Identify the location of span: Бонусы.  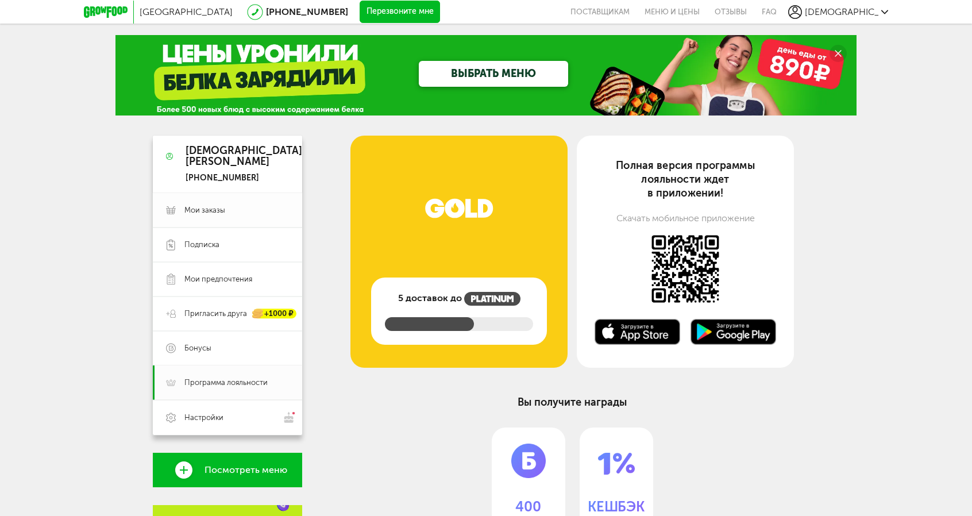
(198, 348).